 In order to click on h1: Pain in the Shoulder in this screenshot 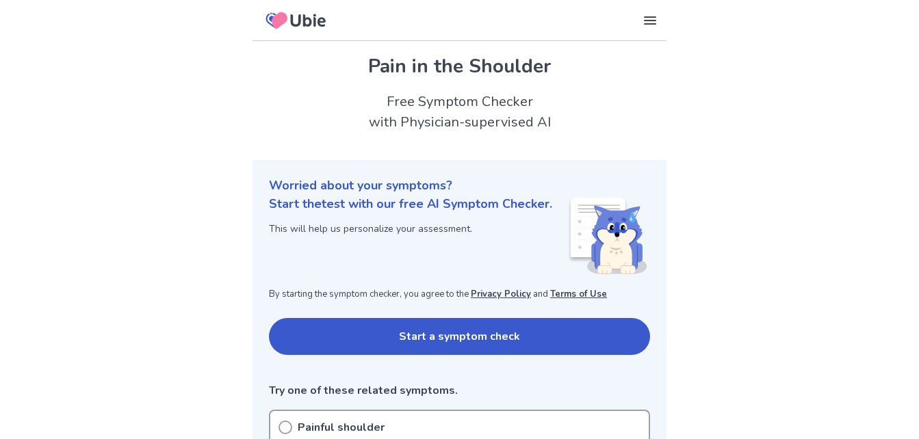, I will do `click(459, 66)`.